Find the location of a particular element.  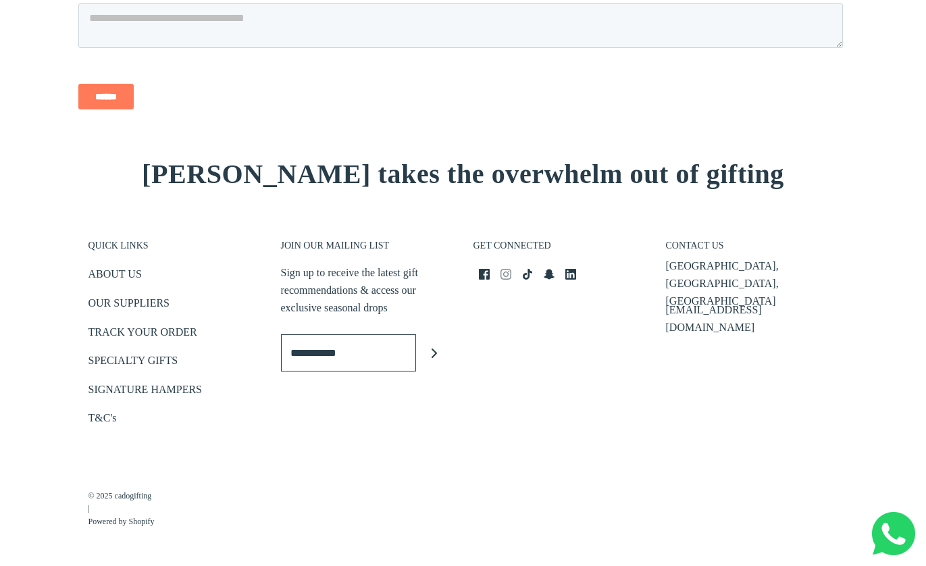

a: T&C's is located at coordinates (103, 420).